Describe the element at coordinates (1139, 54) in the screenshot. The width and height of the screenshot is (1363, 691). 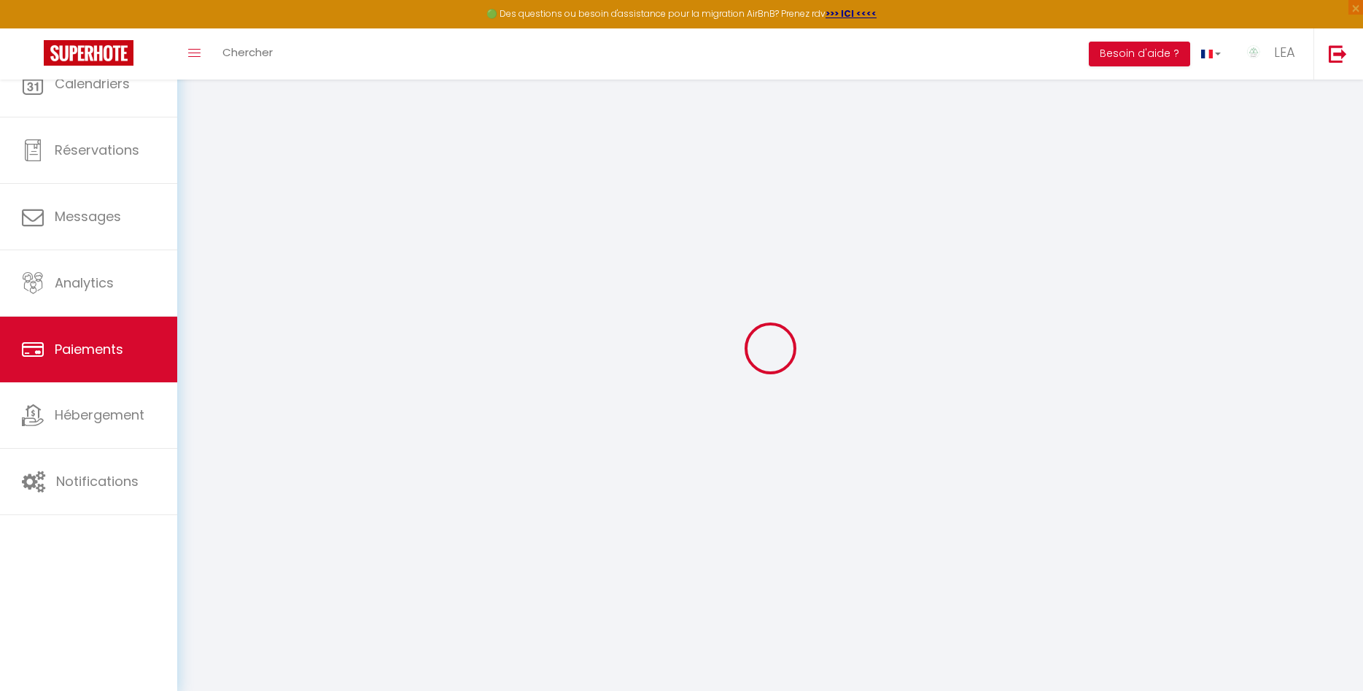
I see `button: Besoin d'aide ?` at that location.